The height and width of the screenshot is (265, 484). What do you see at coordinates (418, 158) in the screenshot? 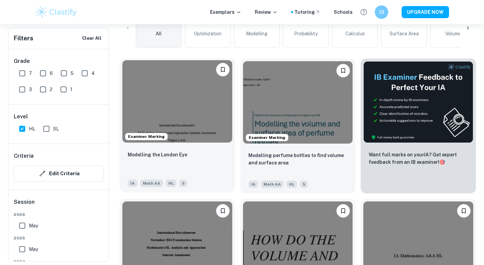
I see `p: Want full marks on your IA ? Get expert feedback from an IB examiner!` at bounding box center [418, 158].